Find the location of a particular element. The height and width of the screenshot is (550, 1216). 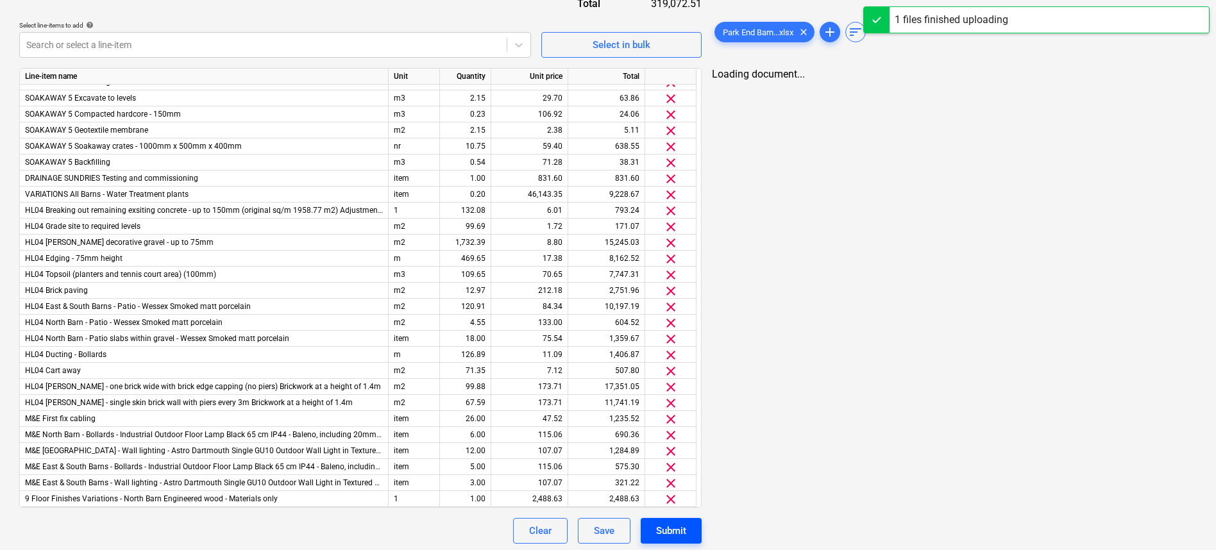

span: SOAKAWAY 5 Compacted hardcore - 150mm is located at coordinates (103, 114).